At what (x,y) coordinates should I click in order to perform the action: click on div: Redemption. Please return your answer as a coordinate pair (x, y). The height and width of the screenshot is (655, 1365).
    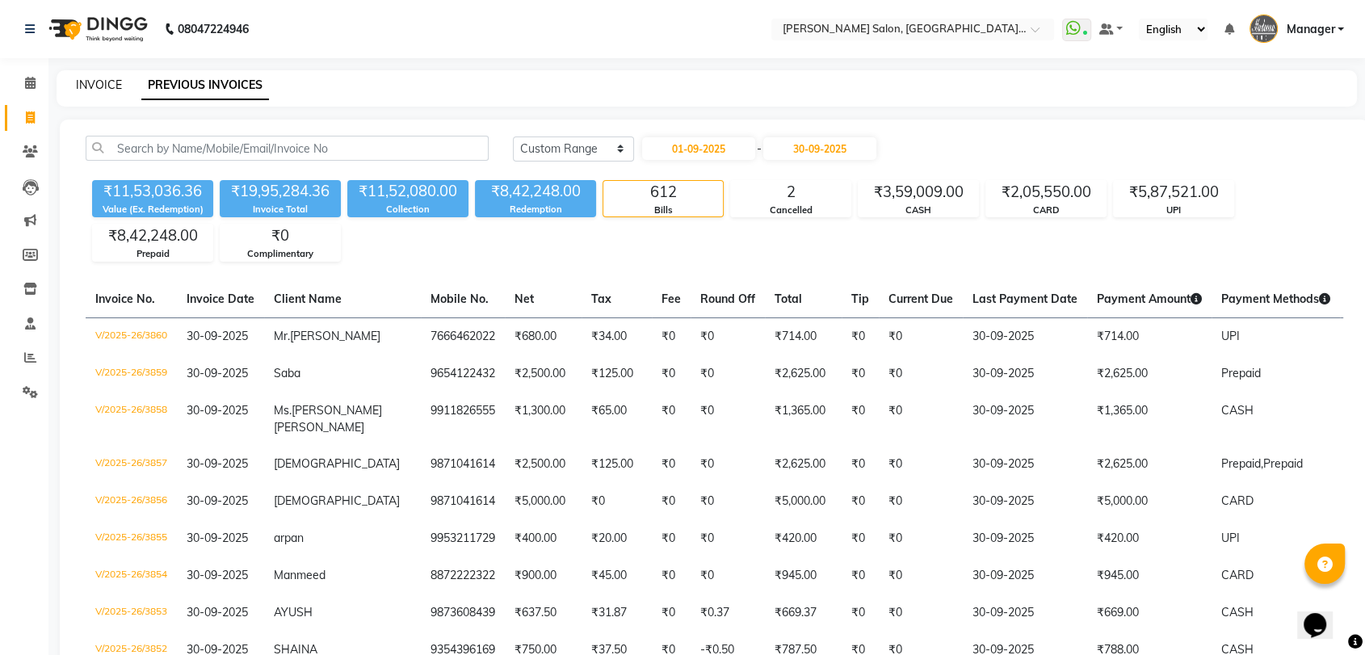
    Looking at the image, I should click on (535, 209).